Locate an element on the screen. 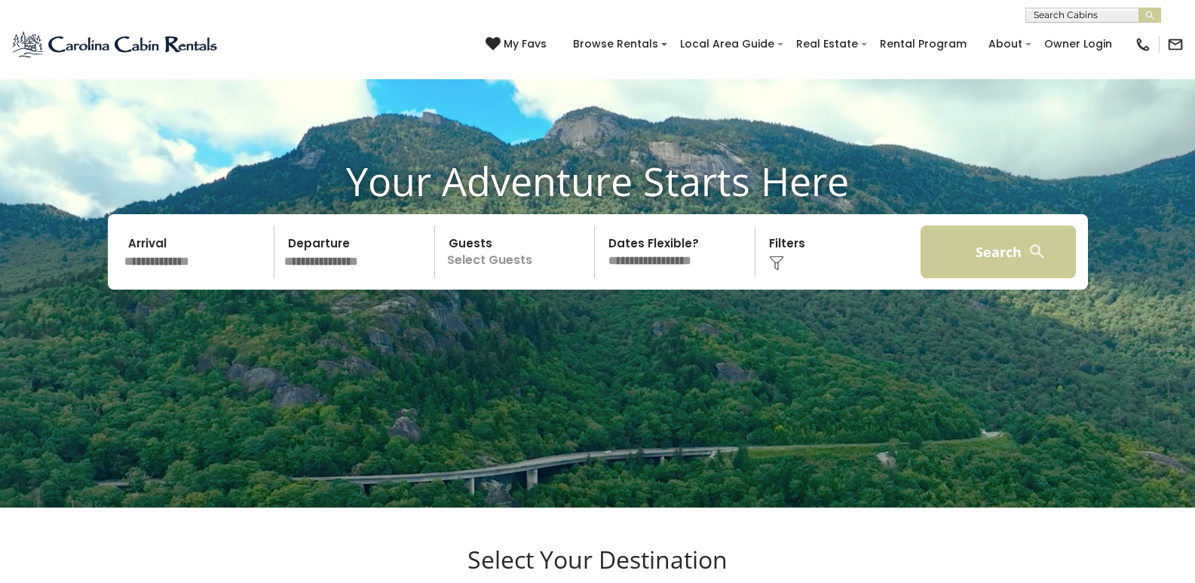  a: Browse Rentals is located at coordinates (615, 44).